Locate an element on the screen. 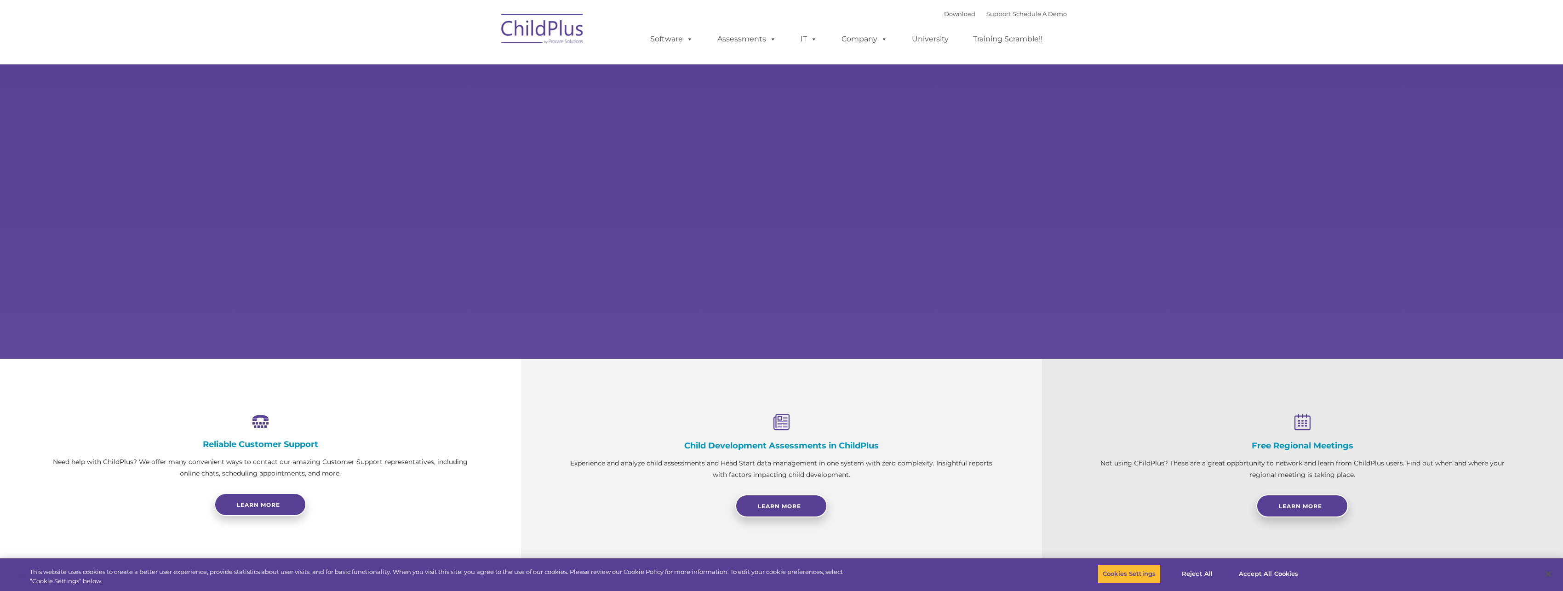  a: Company is located at coordinates (865, 39).